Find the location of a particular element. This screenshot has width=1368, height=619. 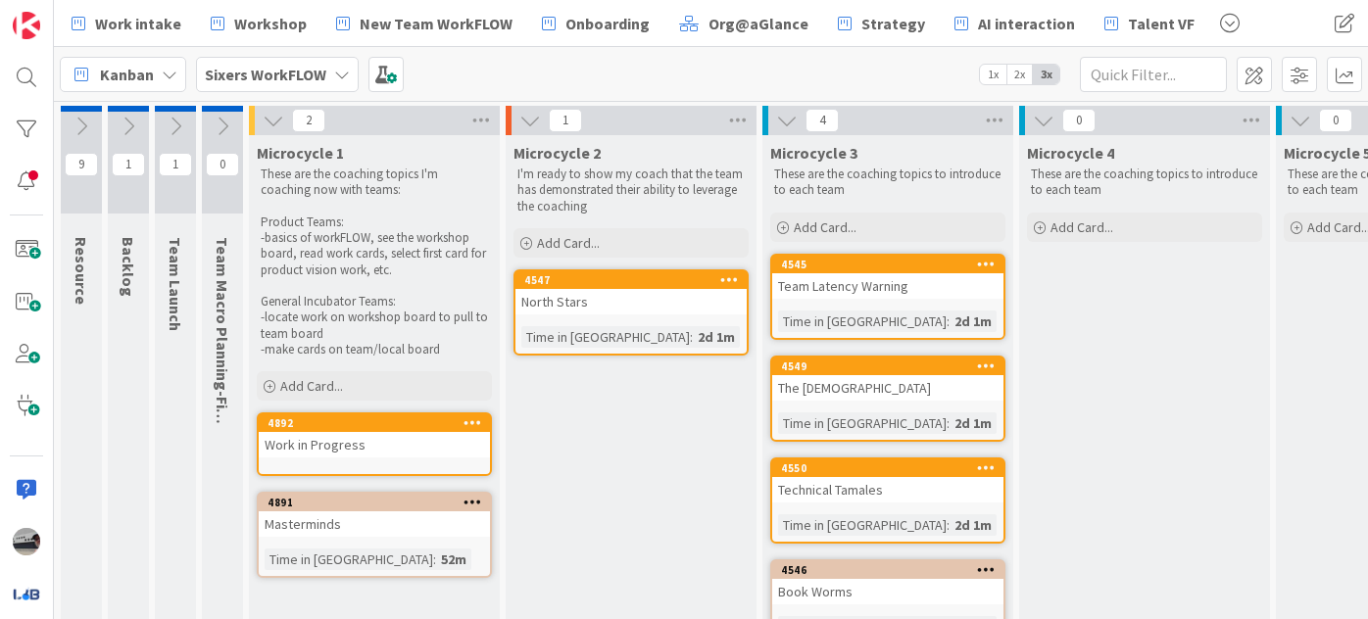

span: 2x is located at coordinates (1019, 74).